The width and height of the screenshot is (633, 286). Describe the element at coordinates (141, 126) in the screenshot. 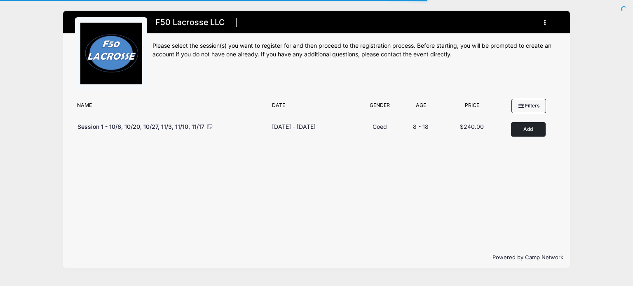

I see `span: Session 1 - 10/6, 10/20, 10/27, 11/3, 11/10, 11/17` at that location.